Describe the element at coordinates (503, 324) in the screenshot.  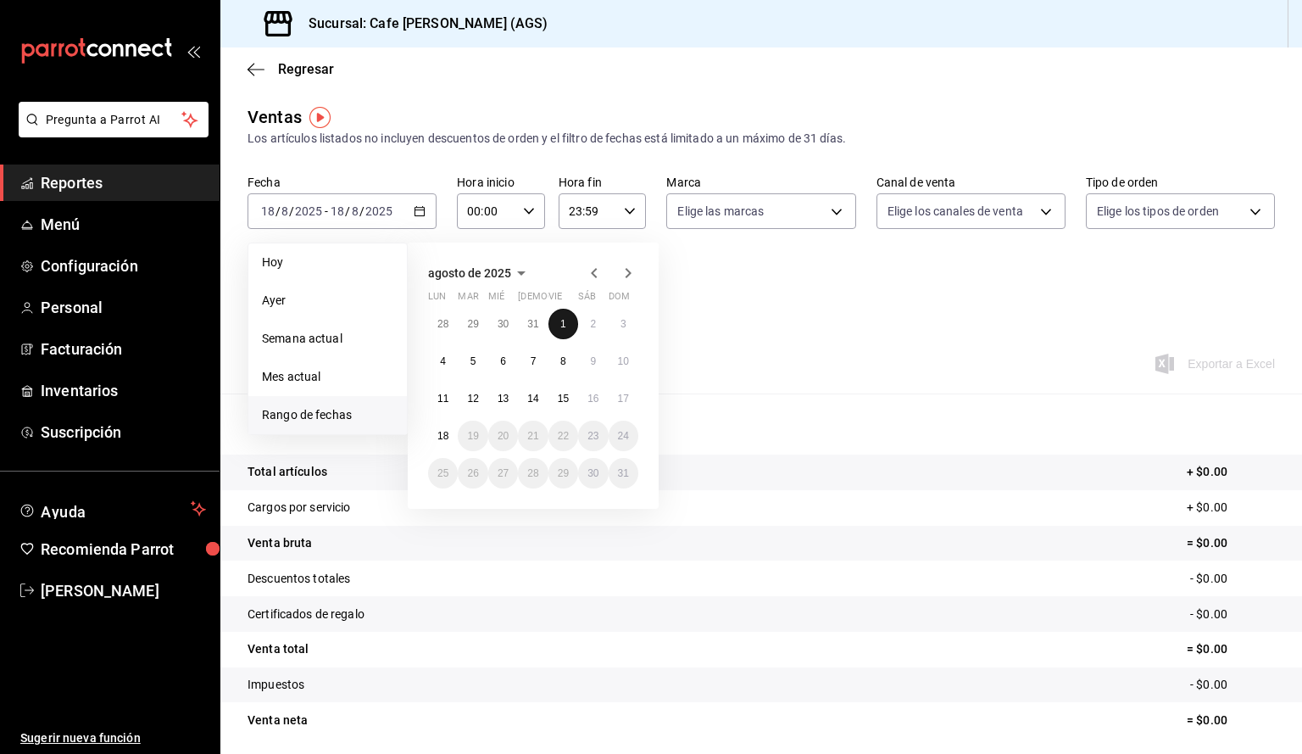
I see `abbr: 30 de julio de 2025` at that location.